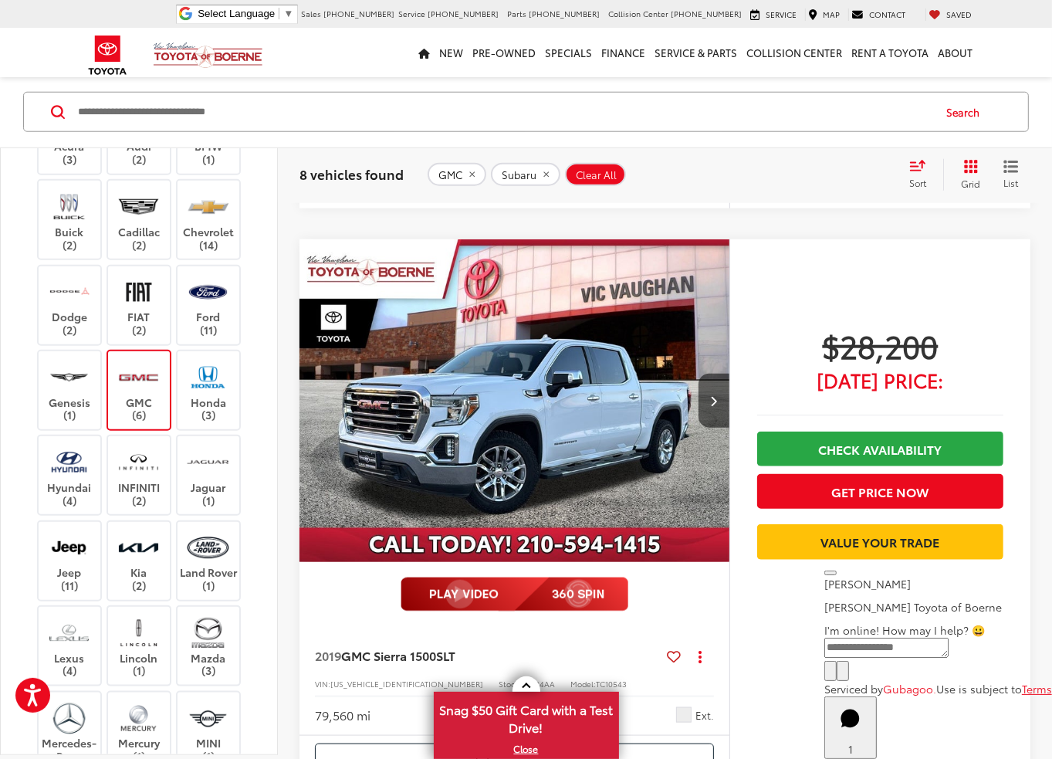  What do you see at coordinates (880, 491) in the screenshot?
I see `button: Get Price Now` at bounding box center [880, 491].